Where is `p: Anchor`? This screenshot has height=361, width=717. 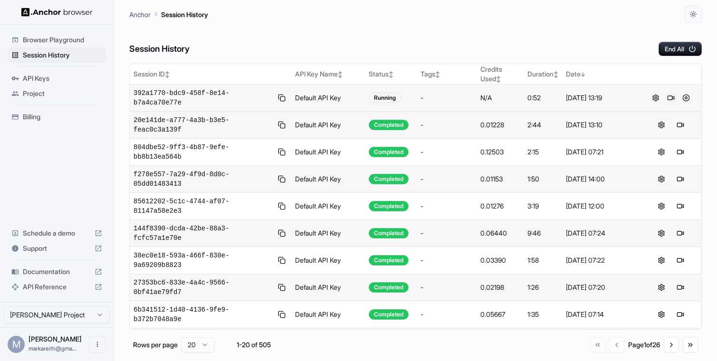
p: Anchor is located at coordinates (140, 14).